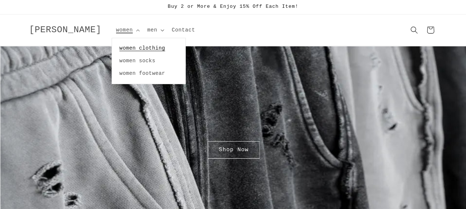 Image resolution: width=466 pixels, height=209 pixels. Describe the element at coordinates (152, 30) in the screenshot. I see `span: men` at that location.